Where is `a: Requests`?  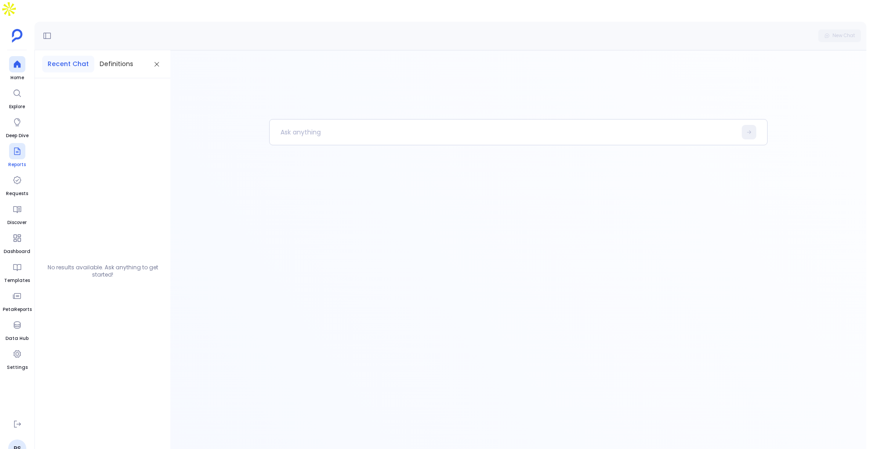 a: Requests is located at coordinates (17, 185).